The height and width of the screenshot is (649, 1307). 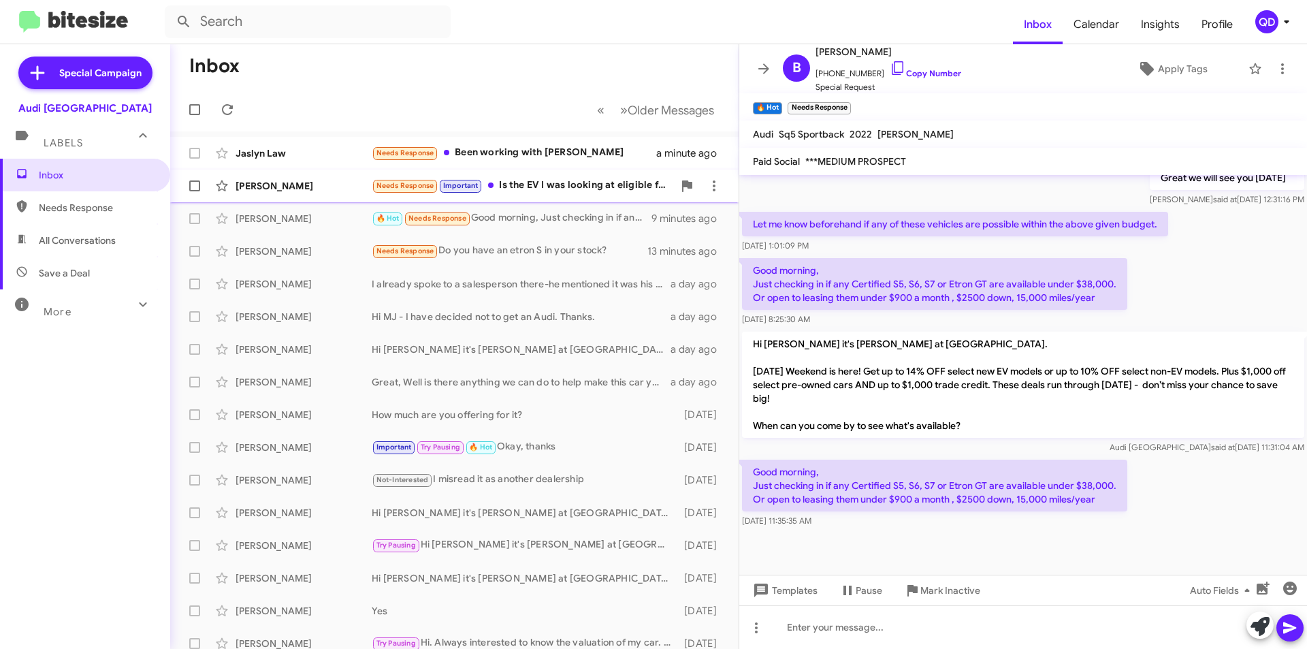 I want to click on button: Apply Tags, so click(x=1172, y=69).